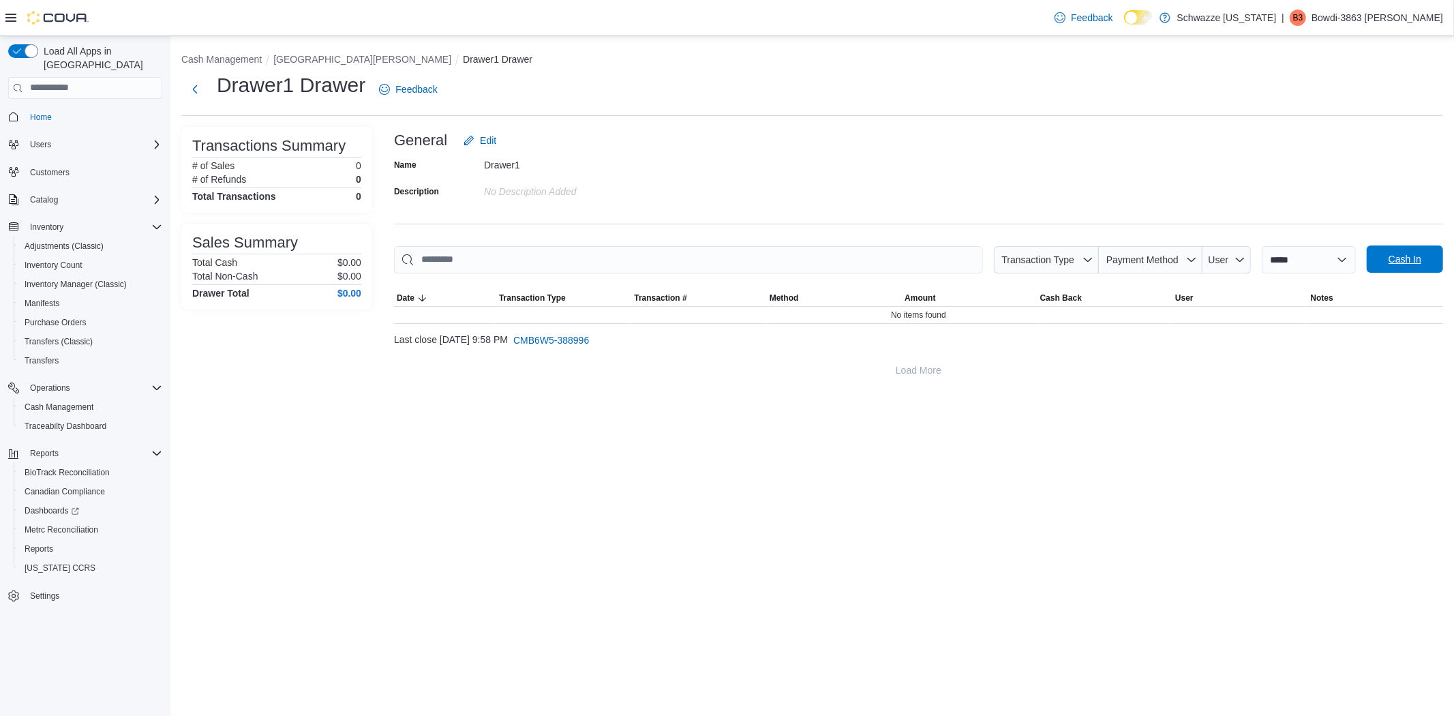  What do you see at coordinates (91, 426) in the screenshot?
I see `button: Traceabilty Dashboard` at bounding box center [91, 426].